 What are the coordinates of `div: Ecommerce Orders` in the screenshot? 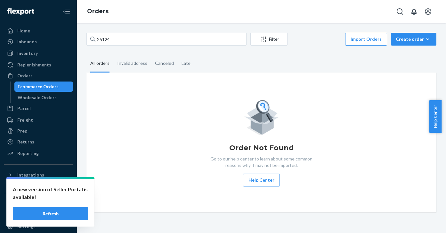 It's located at (38, 87).